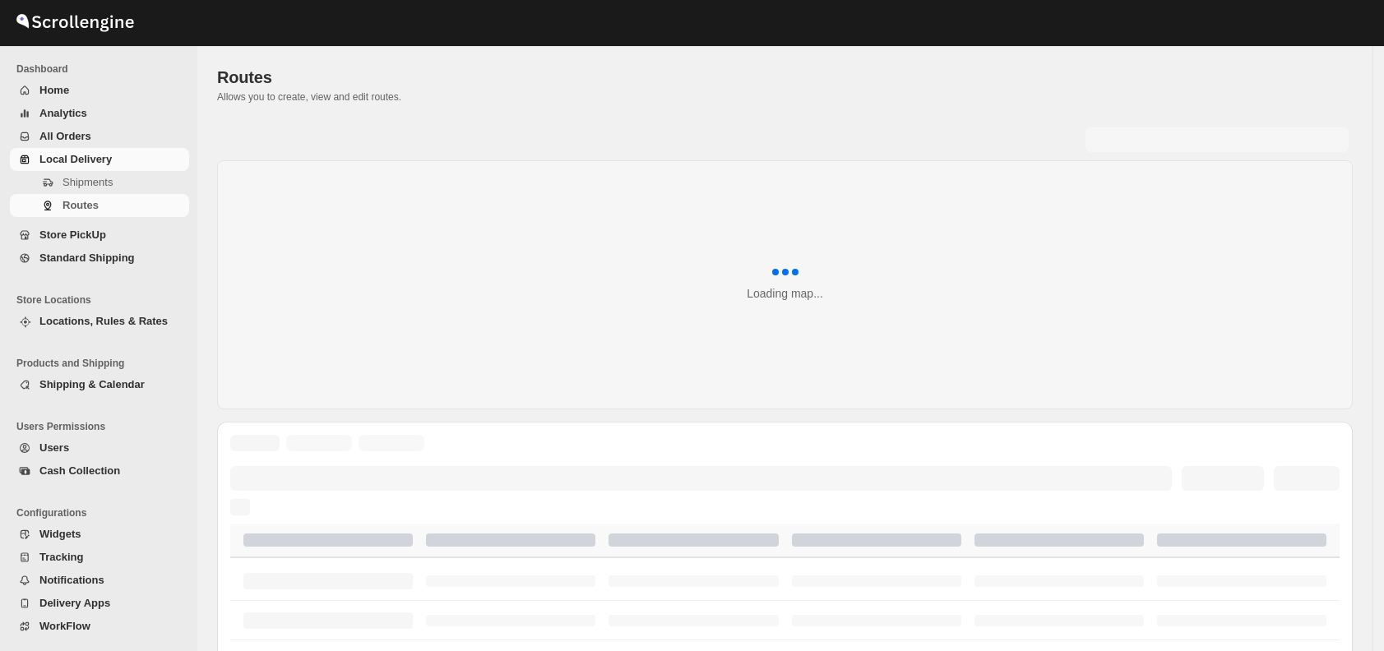  I want to click on button: Cash Collection, so click(100, 471).